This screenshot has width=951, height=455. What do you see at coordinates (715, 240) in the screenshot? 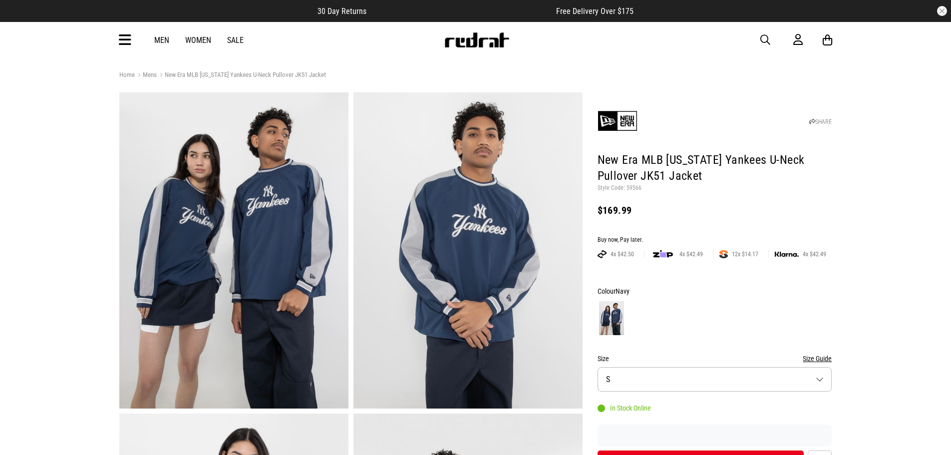
I see `div: Buy now, Pay later.` at bounding box center [715, 240].